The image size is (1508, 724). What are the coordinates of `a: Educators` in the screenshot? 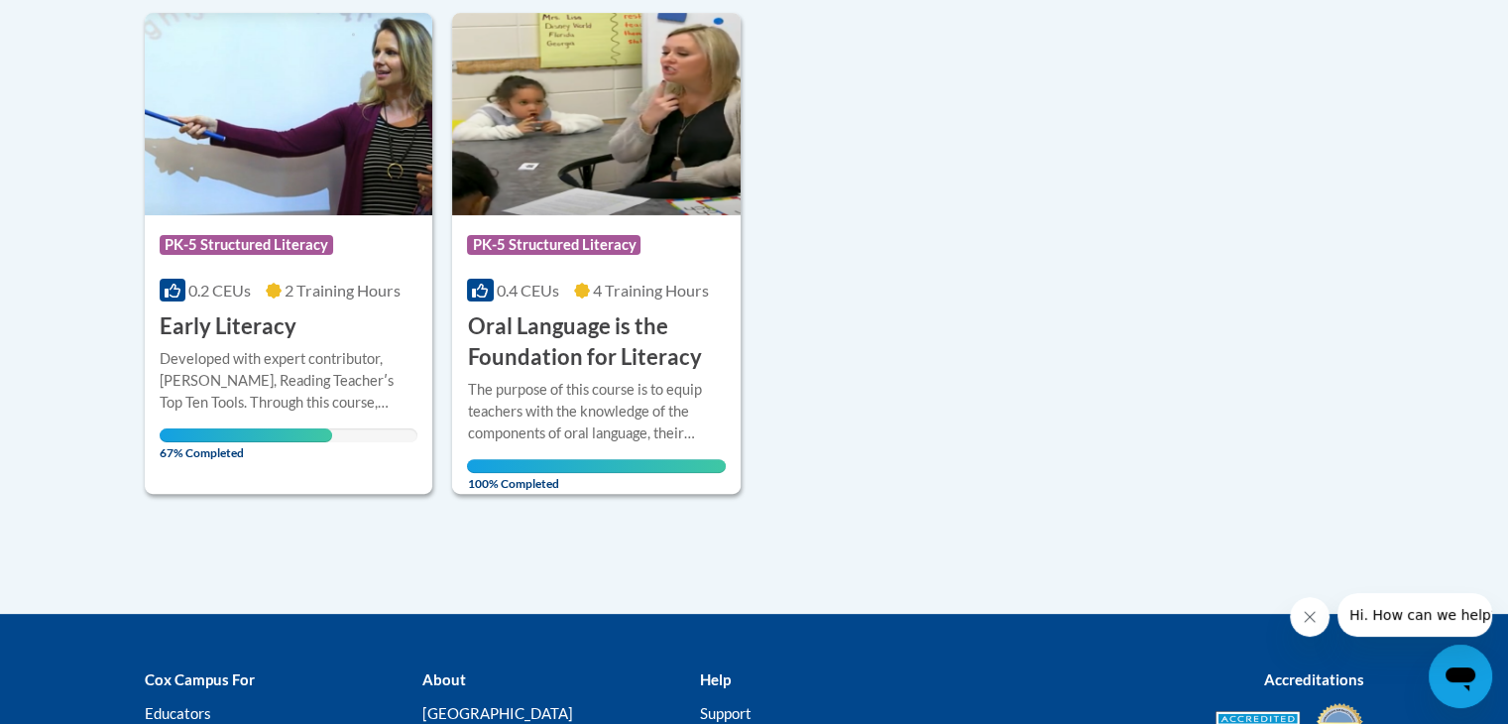 It's located at (177, 713).